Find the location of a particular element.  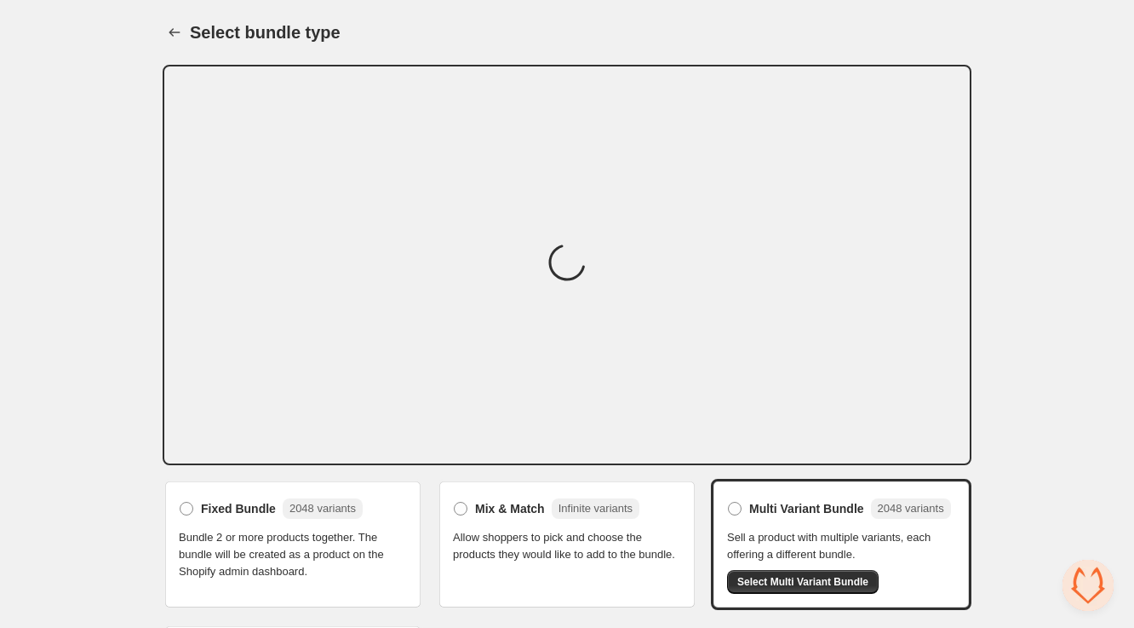

span: Infinite variants is located at coordinates (595, 508).